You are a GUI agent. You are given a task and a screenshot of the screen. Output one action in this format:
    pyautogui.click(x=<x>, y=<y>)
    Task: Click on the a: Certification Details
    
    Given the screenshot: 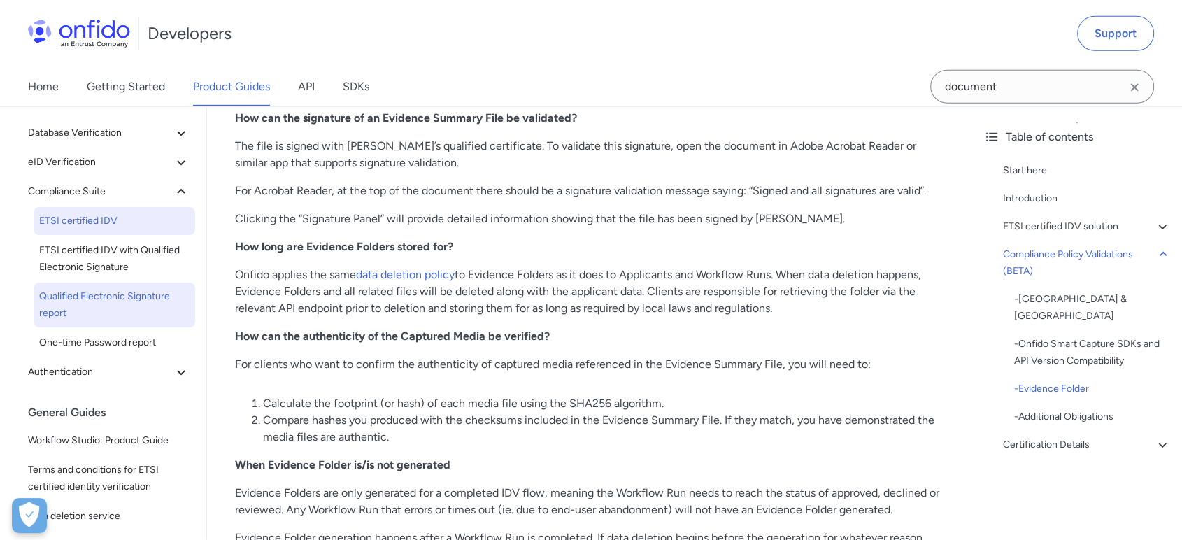 What is the action you would take?
    pyautogui.click(x=1087, y=445)
    